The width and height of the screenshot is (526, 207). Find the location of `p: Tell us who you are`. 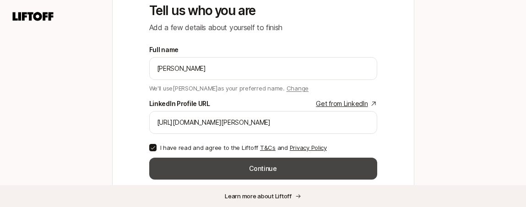

p: Tell us who you are is located at coordinates (263, 11).